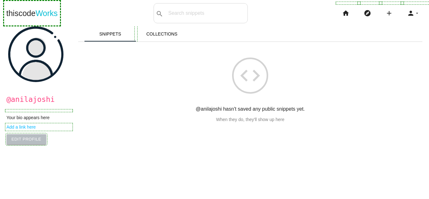  Describe the element at coordinates (346, 13) in the screenshot. I see `i: home` at that location.